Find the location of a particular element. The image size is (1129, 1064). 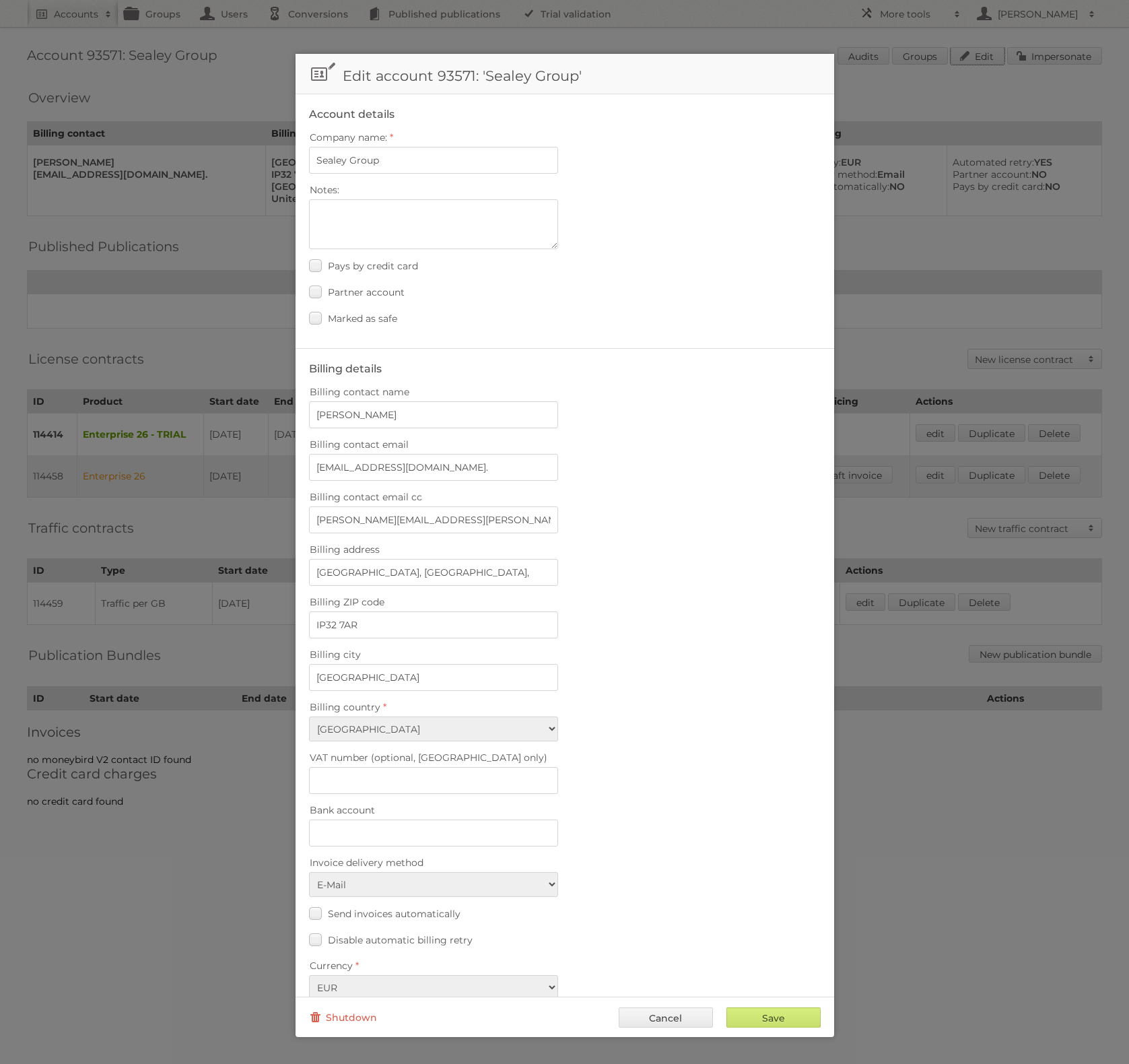

span: Billing country is located at coordinates (345, 707).